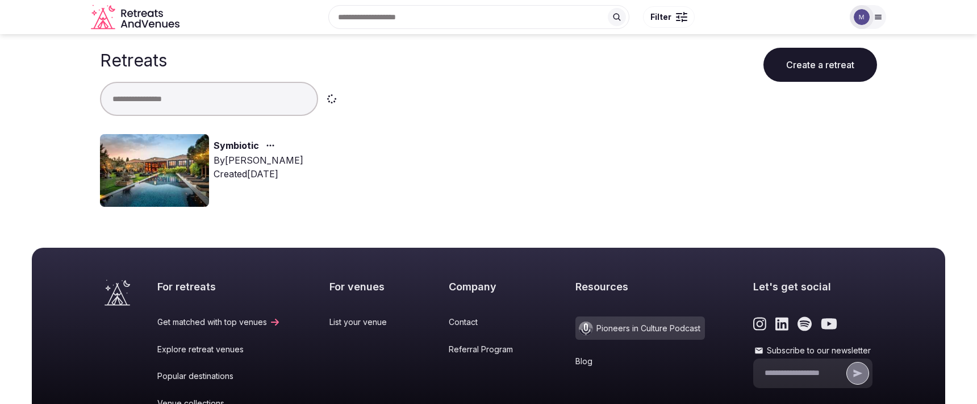 This screenshot has width=977, height=404. What do you see at coordinates (829, 324) in the screenshot?
I see `a: Link to the retreats and venues Youtube page` at bounding box center [829, 324].